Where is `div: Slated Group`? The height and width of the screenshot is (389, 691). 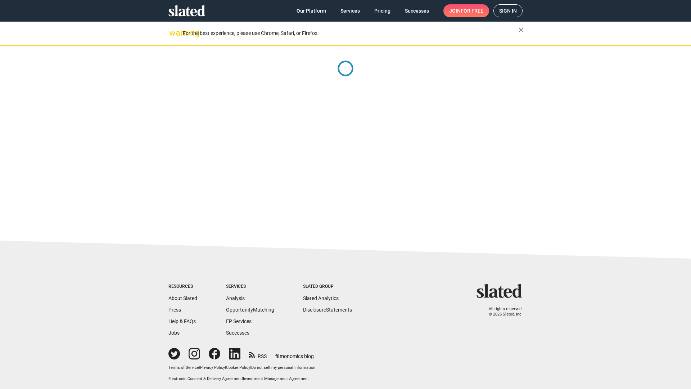
div: Slated Group is located at coordinates (328, 287).